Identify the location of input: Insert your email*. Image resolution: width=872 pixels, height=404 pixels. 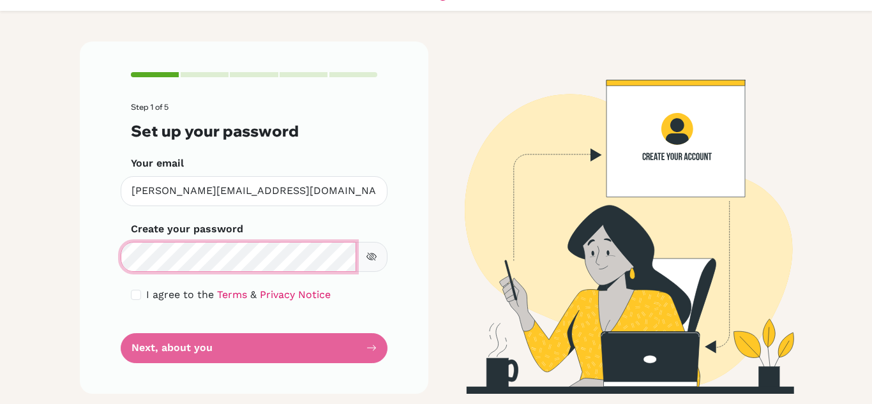
(254, 191).